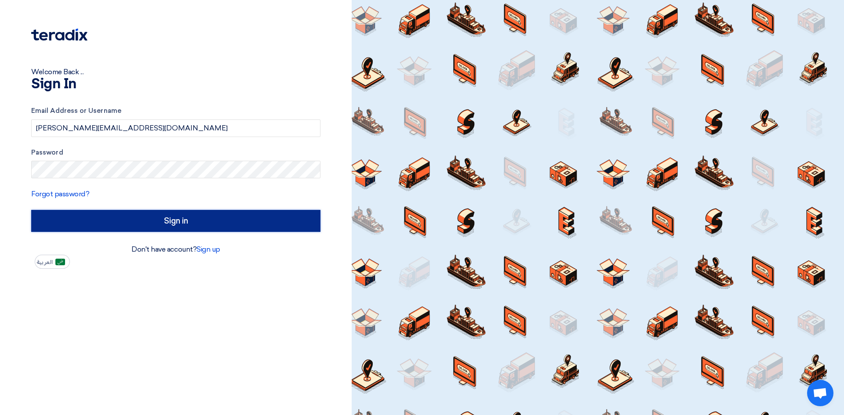 This screenshot has height=415, width=844. I want to click on a: Open chat, so click(820, 393).